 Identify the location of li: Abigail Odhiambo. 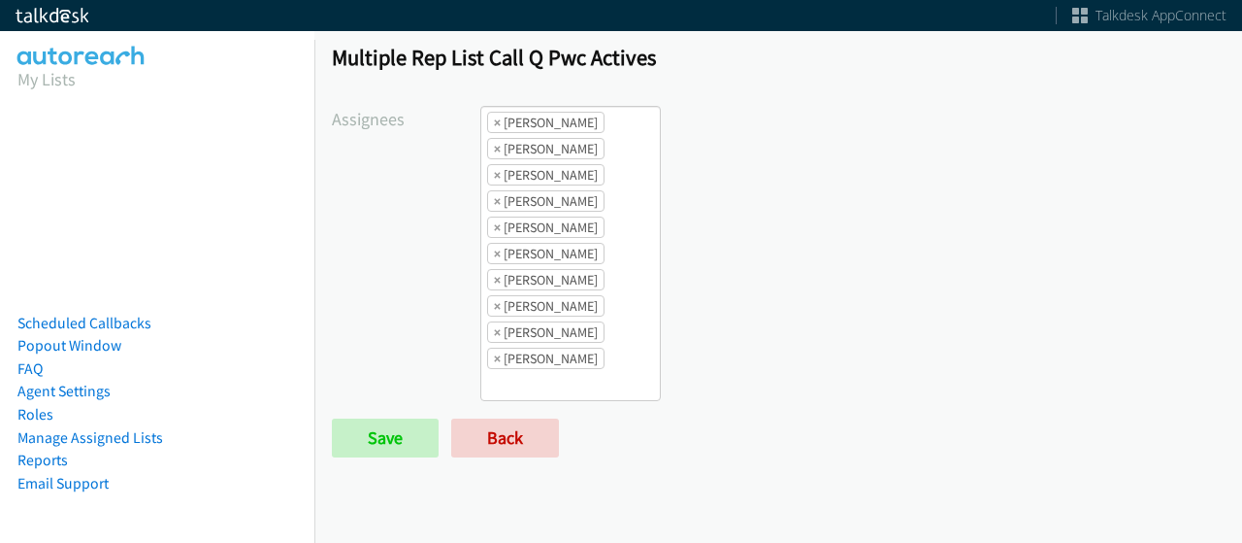
(545, 122).